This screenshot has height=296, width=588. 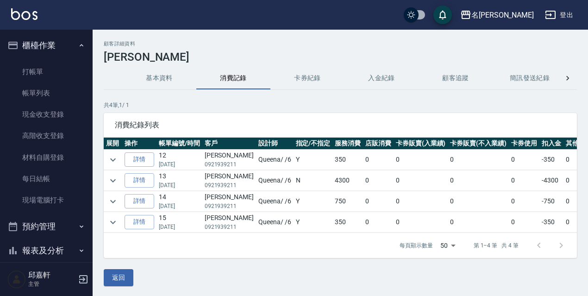 What do you see at coordinates (179, 160) in the screenshot?
I see `td: 12` at bounding box center [179, 160].